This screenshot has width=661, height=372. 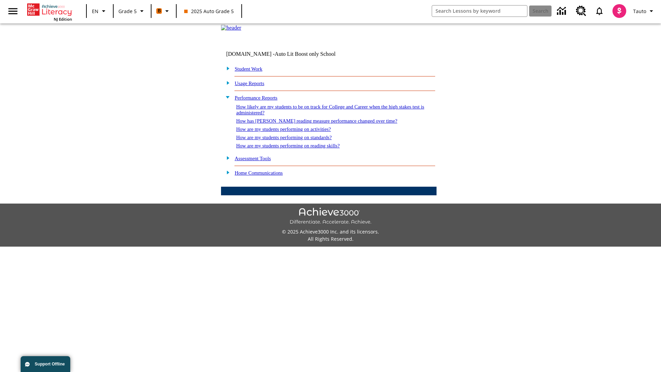 I want to click on img: avatar image, so click(x=619, y=11).